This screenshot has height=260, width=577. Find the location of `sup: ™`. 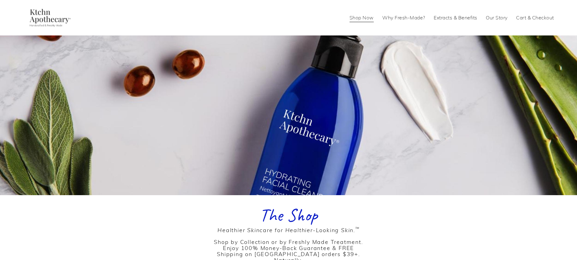

sup: ™ is located at coordinates (358, 228).